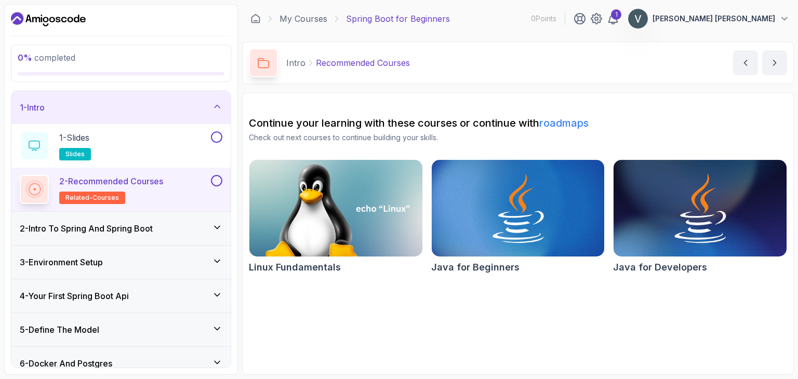 The image size is (798, 379). I want to click on img: Java for Beginners card, so click(518, 208).